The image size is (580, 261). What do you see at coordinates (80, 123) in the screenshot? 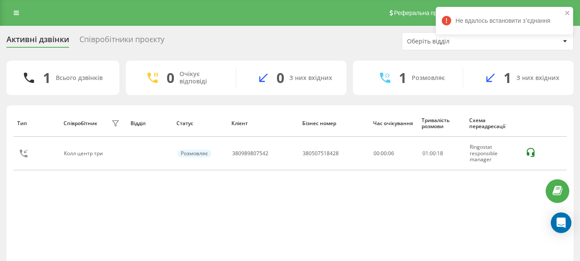
I see `div: Співробітник` at bounding box center [80, 123].